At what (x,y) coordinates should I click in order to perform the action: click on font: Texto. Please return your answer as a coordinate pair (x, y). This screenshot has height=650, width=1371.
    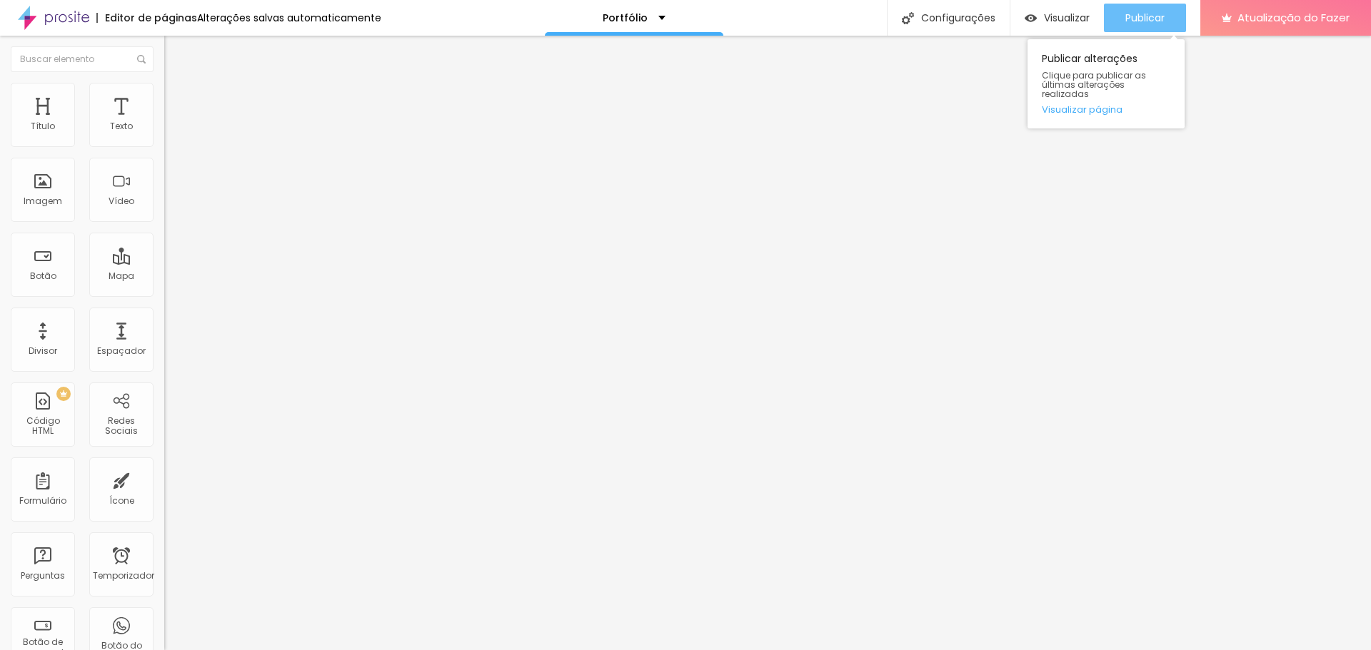
    Looking at the image, I should click on (121, 126).